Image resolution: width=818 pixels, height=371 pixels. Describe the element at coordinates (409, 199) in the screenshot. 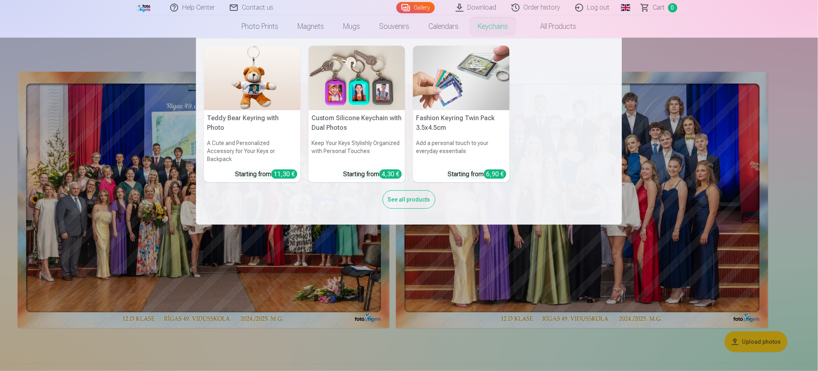

I see `div: See all products` at that location.